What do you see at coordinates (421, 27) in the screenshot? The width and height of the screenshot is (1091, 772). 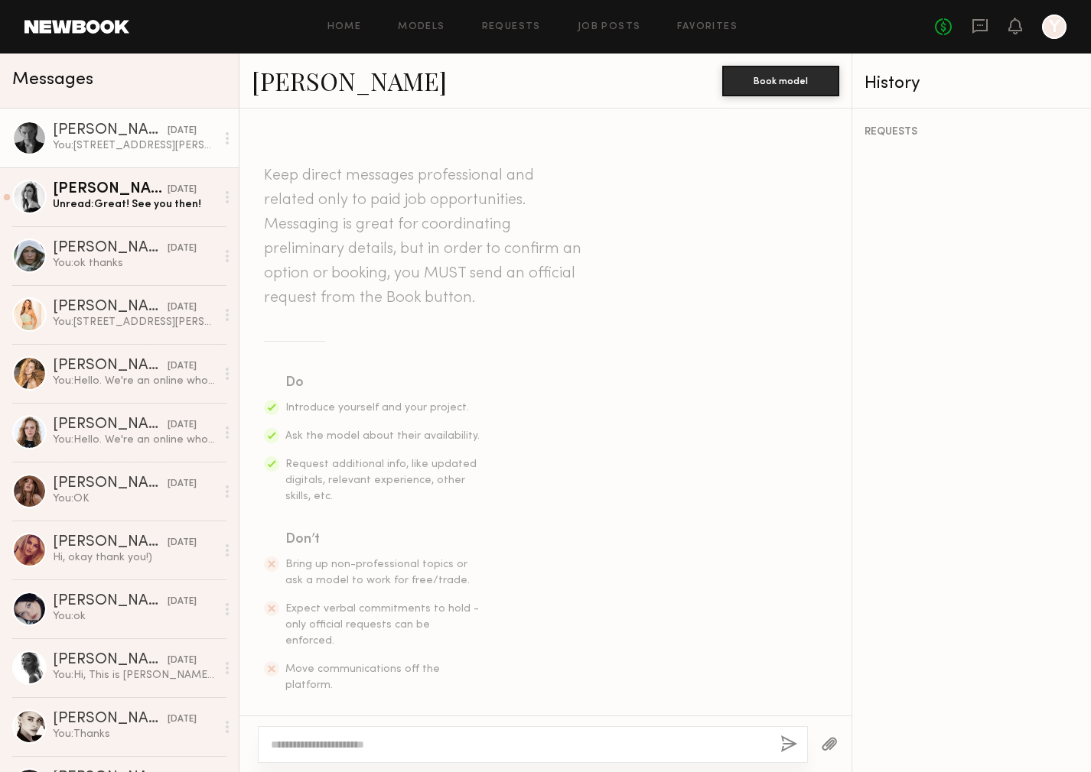 I see `a: Models` at bounding box center [421, 27].